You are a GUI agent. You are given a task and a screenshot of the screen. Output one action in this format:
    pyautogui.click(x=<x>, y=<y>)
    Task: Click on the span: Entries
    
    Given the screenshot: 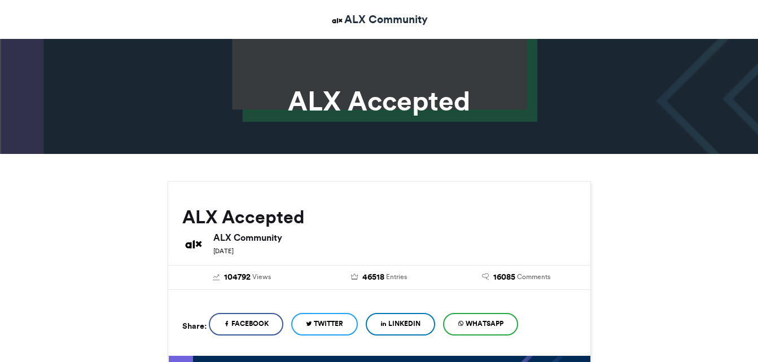 What is the action you would take?
    pyautogui.click(x=396, y=277)
    